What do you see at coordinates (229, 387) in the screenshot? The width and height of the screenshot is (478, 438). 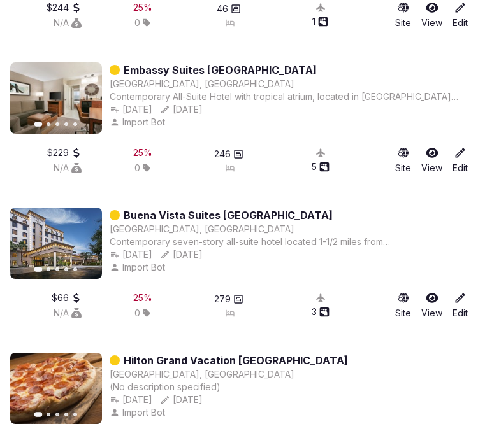 I see `div: (No description specified)` at bounding box center [229, 387].